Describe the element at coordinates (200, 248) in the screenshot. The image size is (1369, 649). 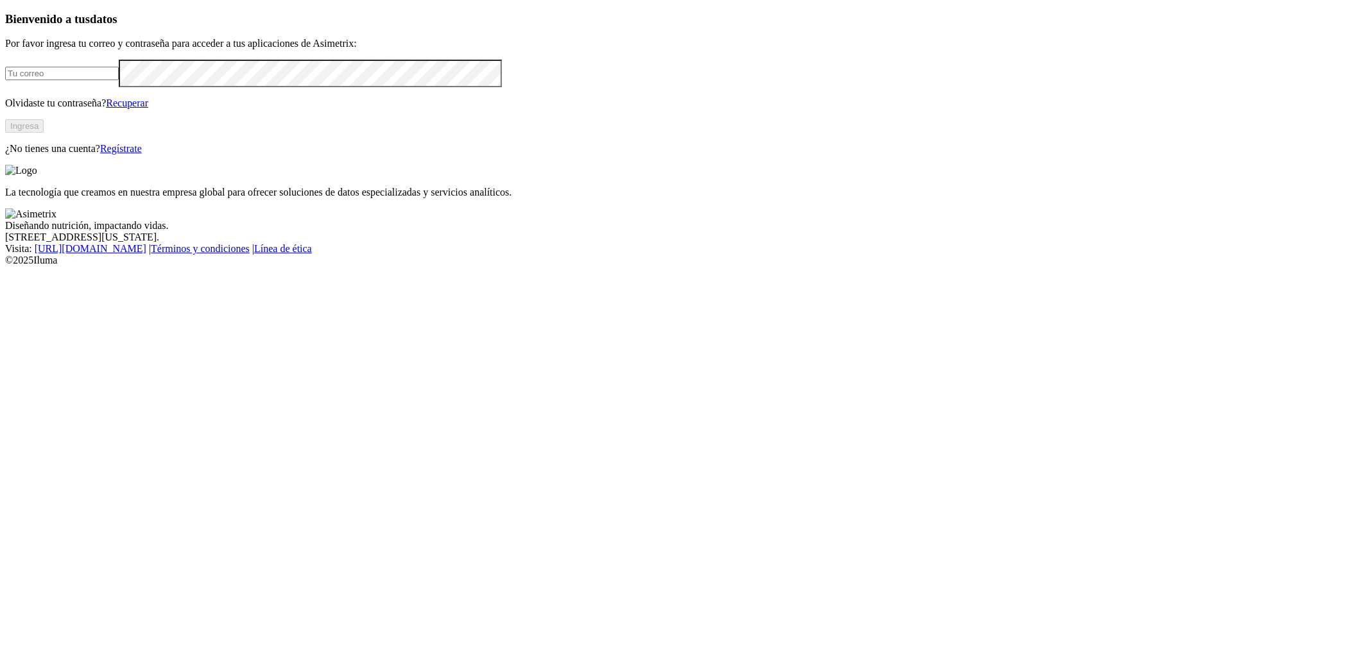
I see `a: Términos y condiciones` at that location.